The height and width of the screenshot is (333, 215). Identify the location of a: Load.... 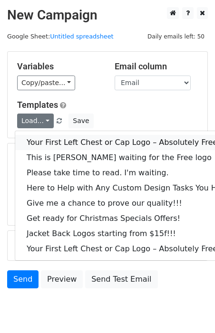
(35, 121).